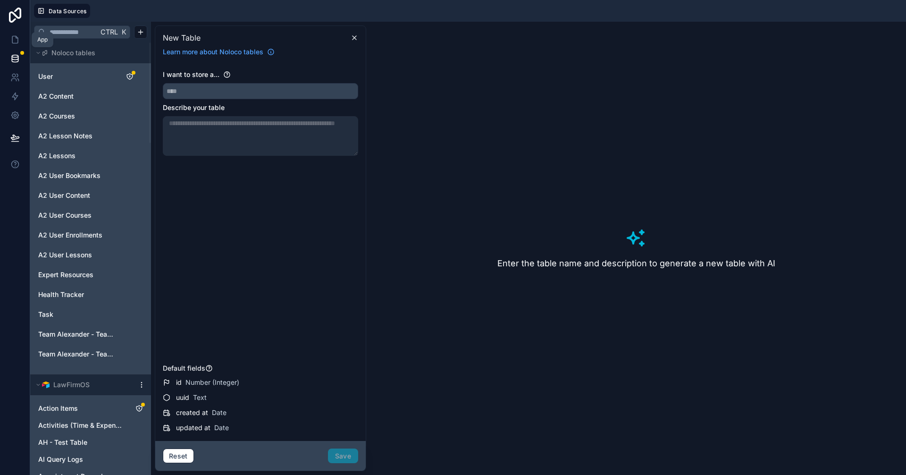  I want to click on button: Data Sources, so click(62, 11).